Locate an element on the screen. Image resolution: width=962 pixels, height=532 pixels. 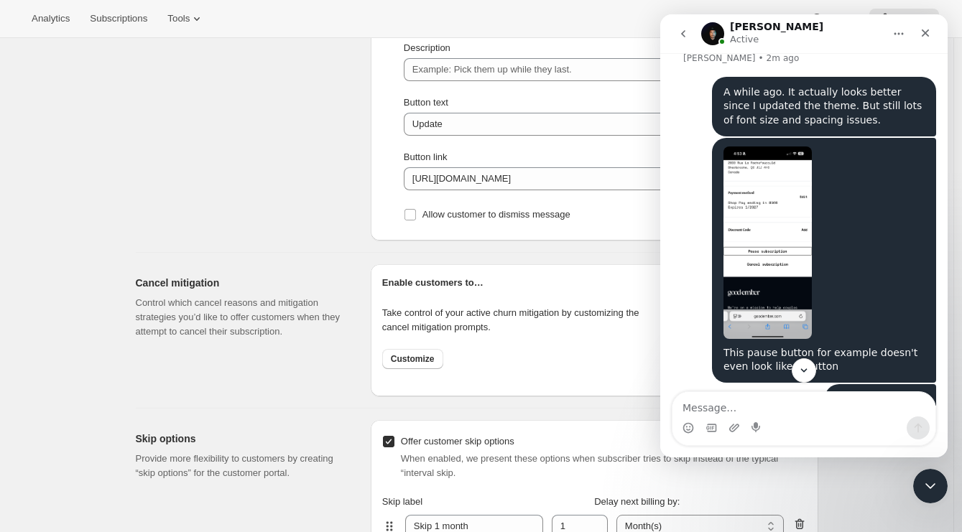
img: Profile image for Adrian is located at coordinates (52, 19).